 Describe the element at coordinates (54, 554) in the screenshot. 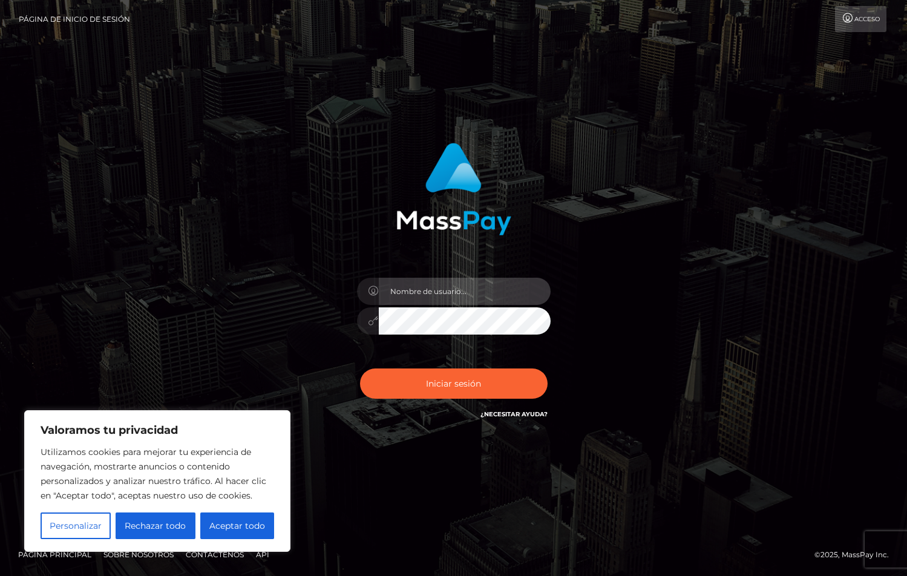

I see `a: Página principal` at that location.